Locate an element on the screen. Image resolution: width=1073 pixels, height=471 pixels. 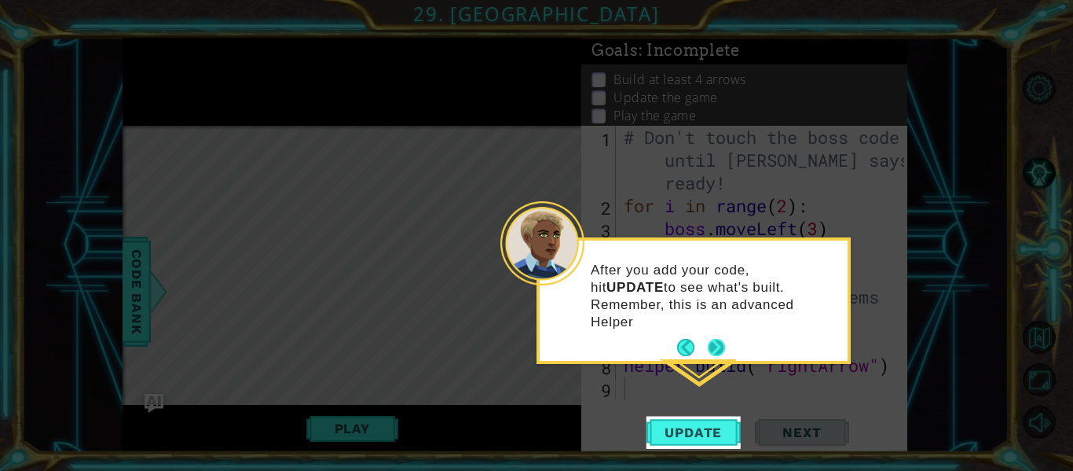
button: Next is located at coordinates (717, 347).